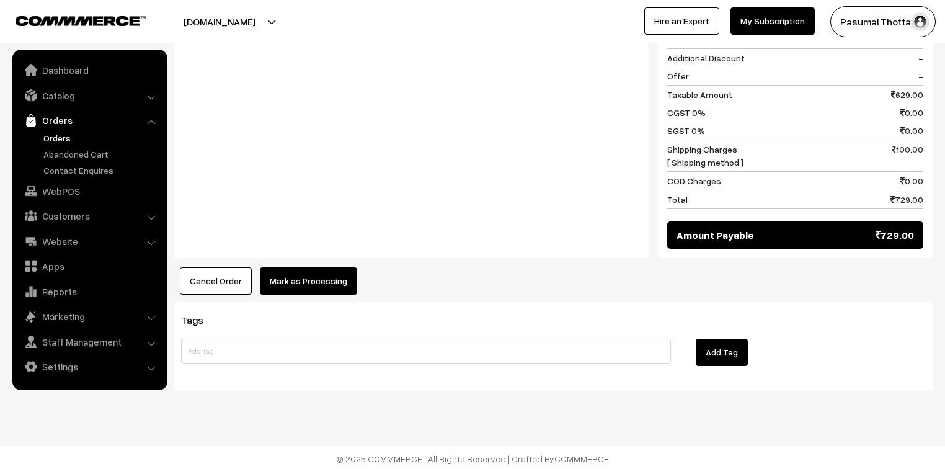 This screenshot has width=945, height=469. What do you see at coordinates (89, 291) in the screenshot?
I see `a: Reports` at bounding box center [89, 291].